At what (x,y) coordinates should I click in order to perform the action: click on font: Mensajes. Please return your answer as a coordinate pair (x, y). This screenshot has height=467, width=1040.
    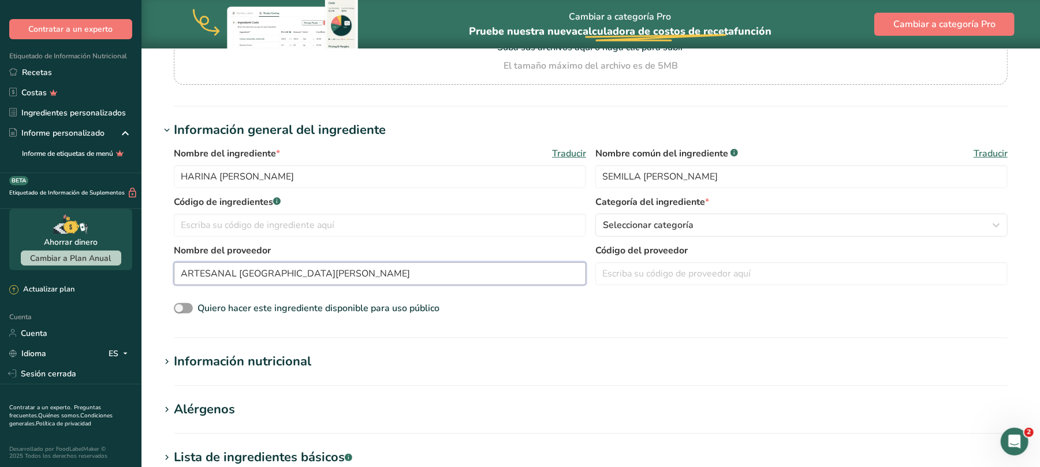
    Looking at the image, I should click on (86, 393).